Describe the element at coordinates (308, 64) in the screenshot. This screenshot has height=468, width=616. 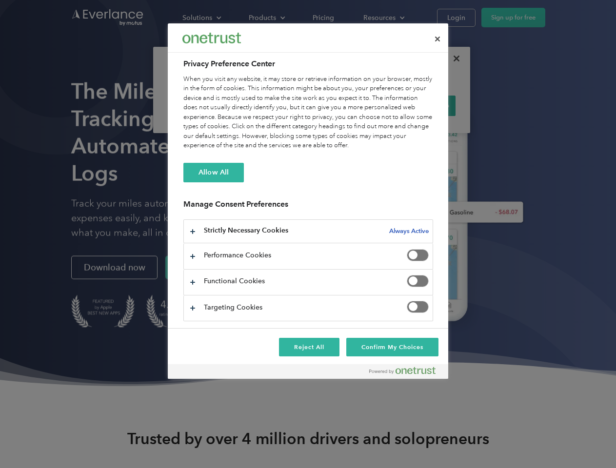
I see `h2: Privacy Preference Center` at that location.